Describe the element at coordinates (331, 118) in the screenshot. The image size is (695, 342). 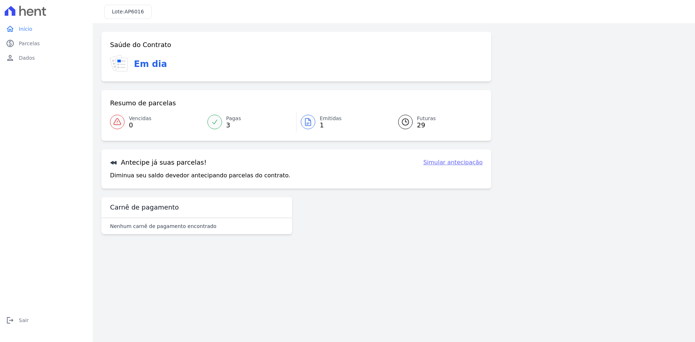
I see `span: Emitidas` at that location.